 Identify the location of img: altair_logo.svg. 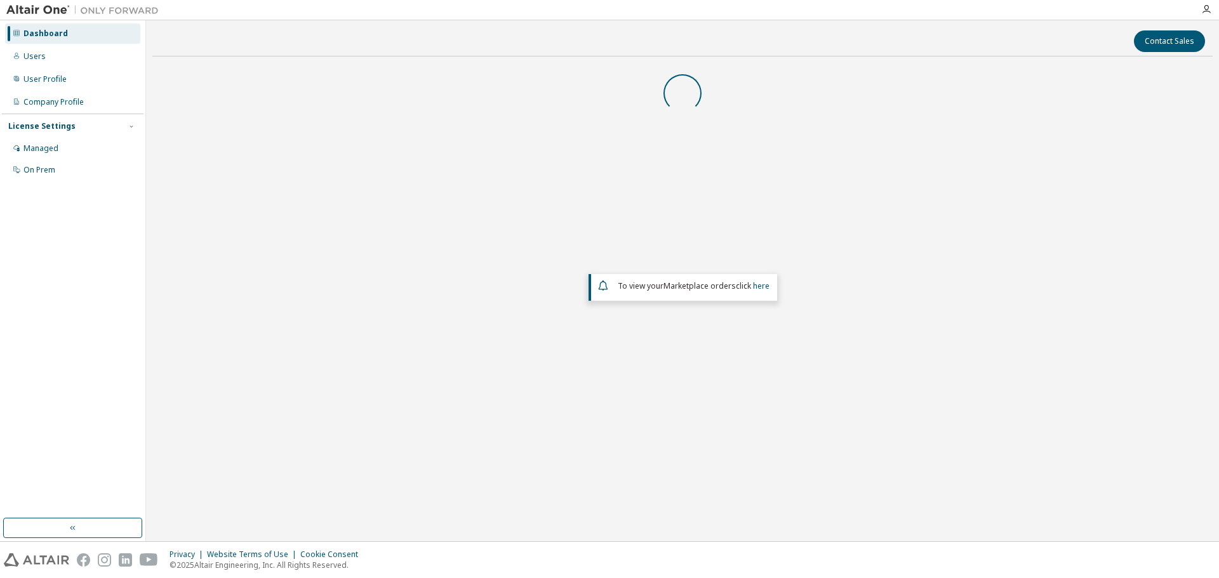
(36, 560).